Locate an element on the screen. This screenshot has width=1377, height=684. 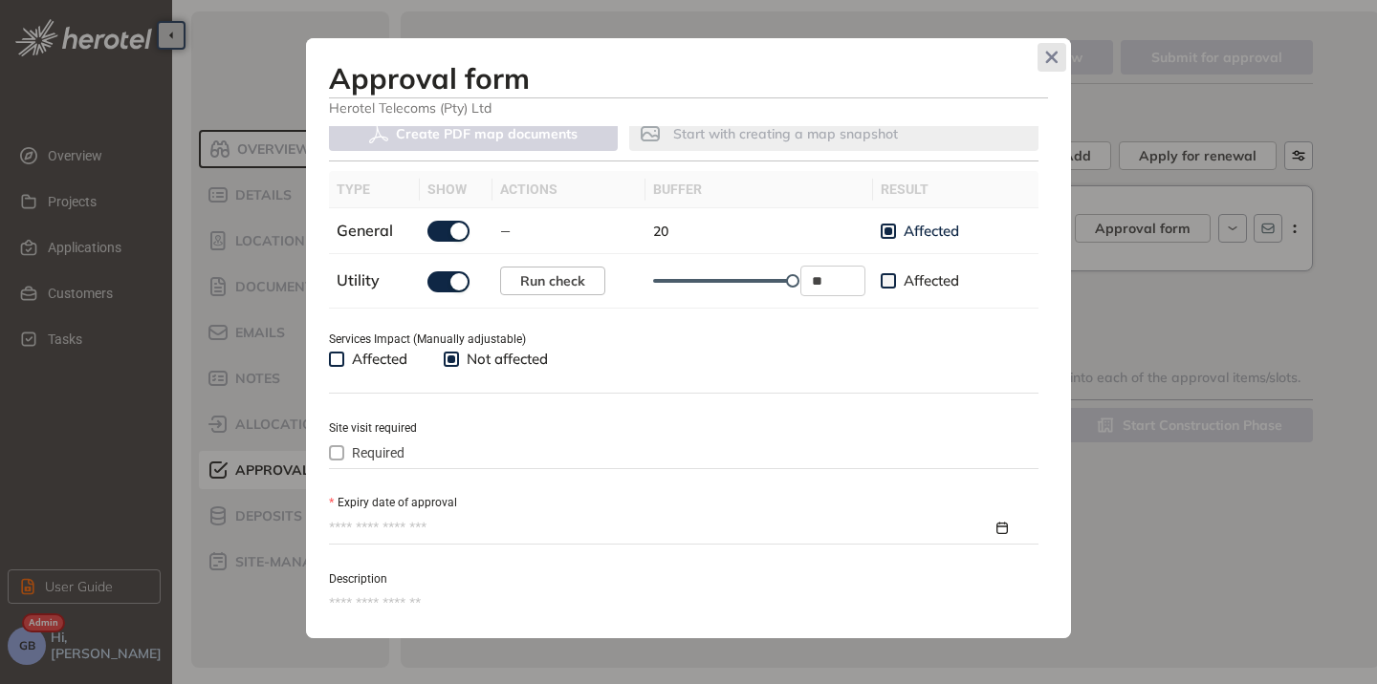
th: actions is located at coordinates (569, 189).